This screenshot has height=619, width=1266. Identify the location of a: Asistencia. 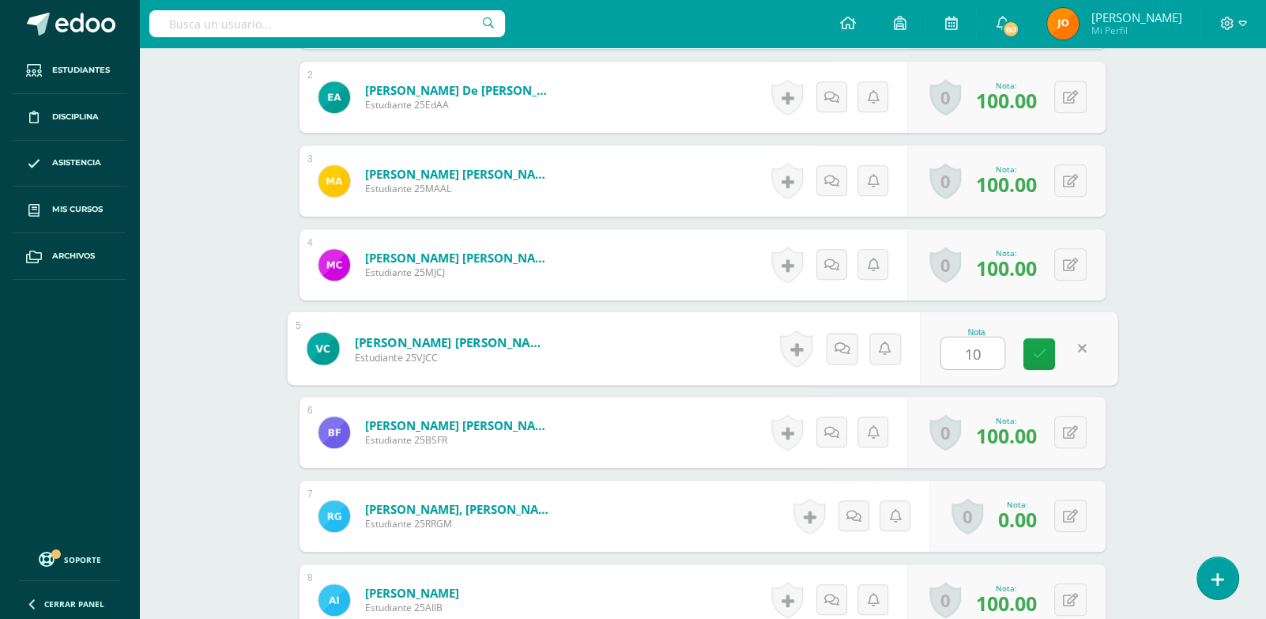
(70, 164).